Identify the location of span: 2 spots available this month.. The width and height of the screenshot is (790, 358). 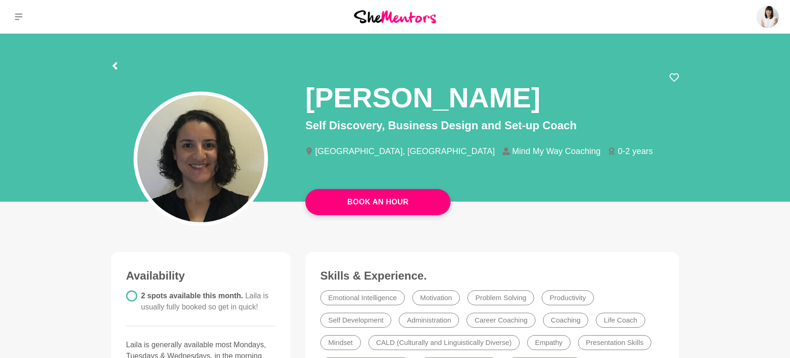
(204, 301).